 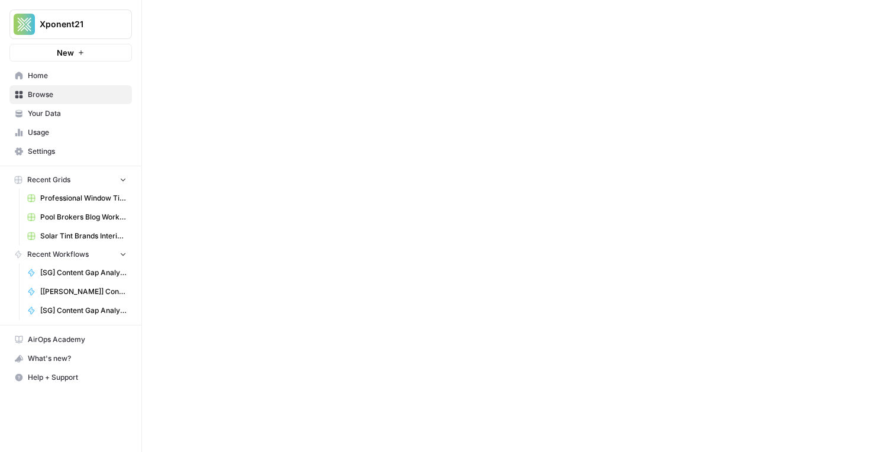 I want to click on a: AirOps Academy, so click(x=70, y=340).